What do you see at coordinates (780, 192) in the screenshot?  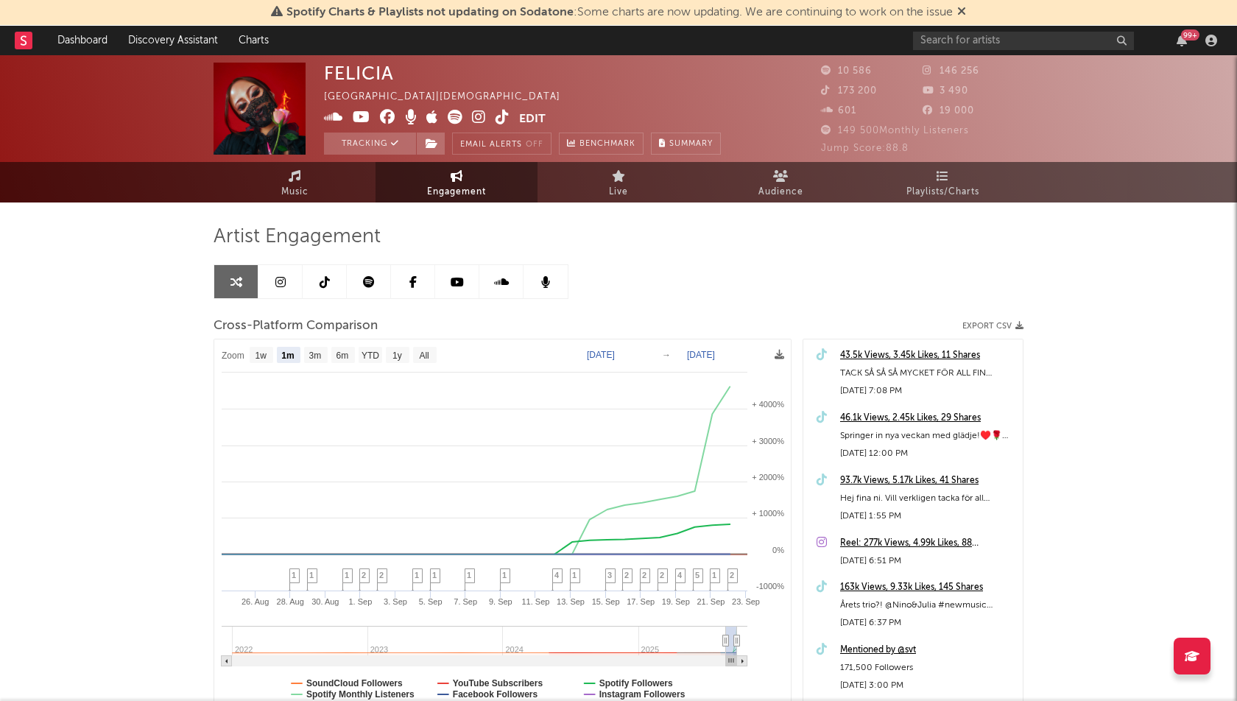 I see `span: Audience` at bounding box center [780, 192].